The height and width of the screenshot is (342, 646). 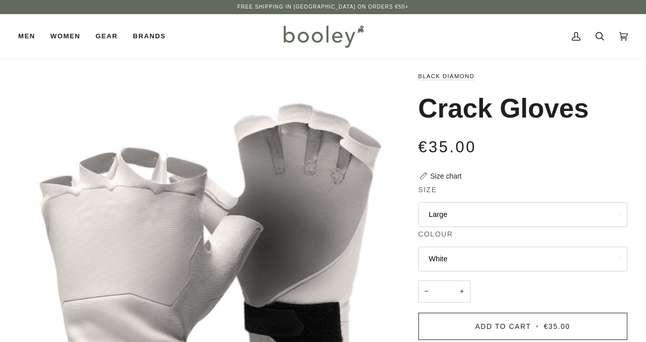 What do you see at coordinates (106, 36) in the screenshot?
I see `a: Gear` at bounding box center [106, 36].